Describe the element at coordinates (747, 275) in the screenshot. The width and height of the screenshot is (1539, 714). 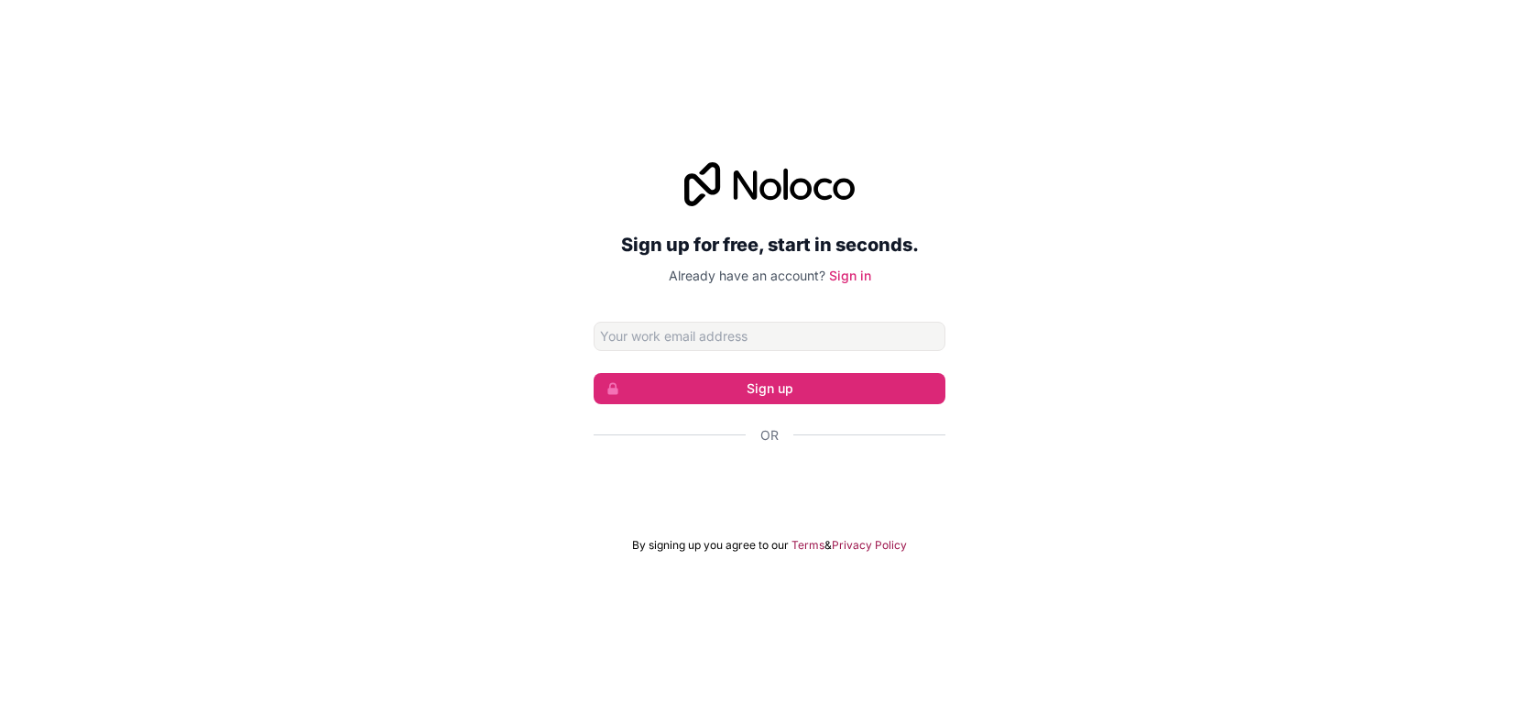
I see `span: Already have an account?` at that location.